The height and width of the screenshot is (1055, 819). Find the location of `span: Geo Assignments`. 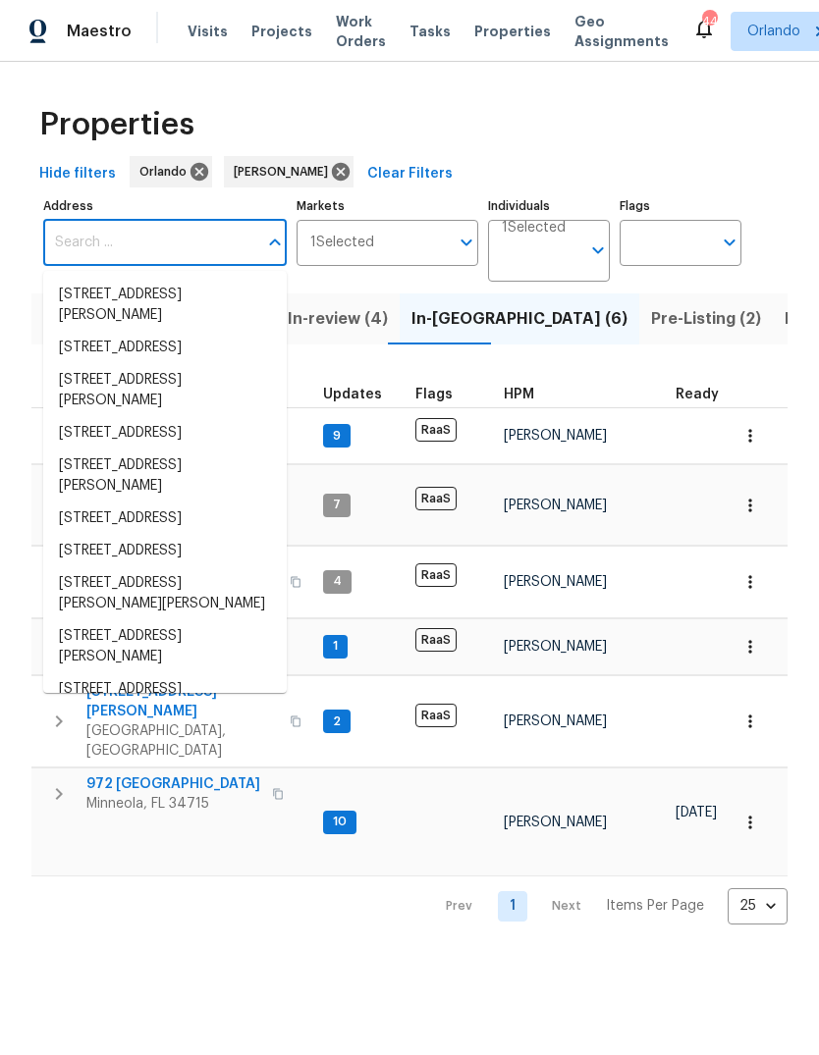

span: Geo Assignments is located at coordinates (621, 31).